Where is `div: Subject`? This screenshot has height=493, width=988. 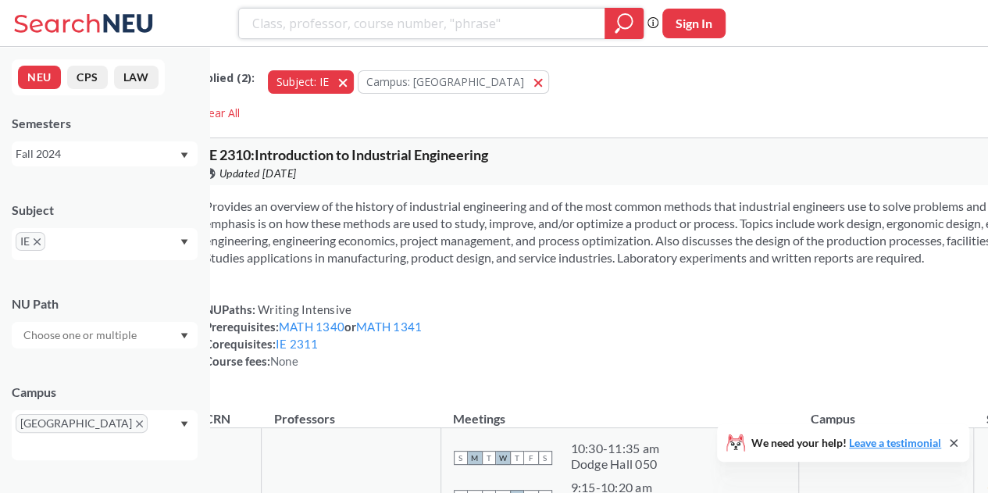
div: Subject is located at coordinates (105, 210).